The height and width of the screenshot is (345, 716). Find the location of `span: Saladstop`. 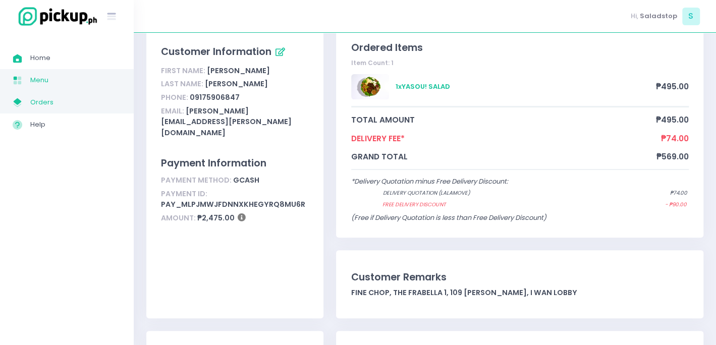

span: Saladstop is located at coordinates (659, 16).